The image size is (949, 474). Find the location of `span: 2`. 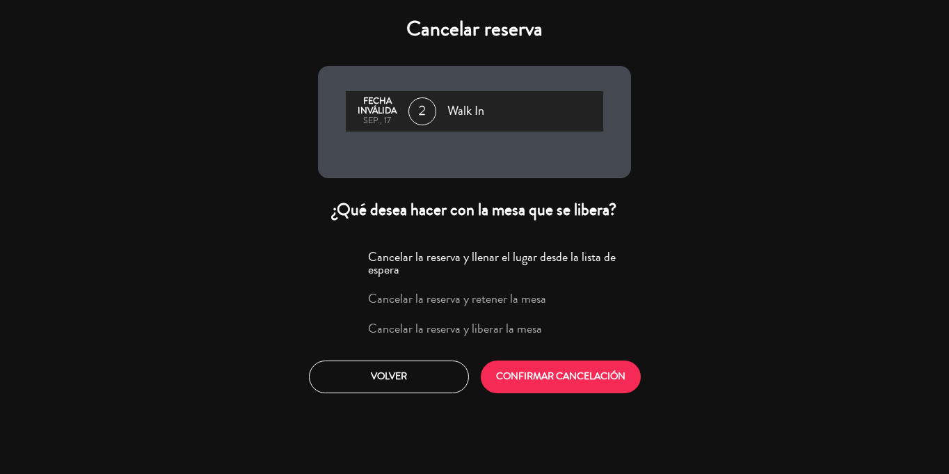

span: 2 is located at coordinates (422, 111).